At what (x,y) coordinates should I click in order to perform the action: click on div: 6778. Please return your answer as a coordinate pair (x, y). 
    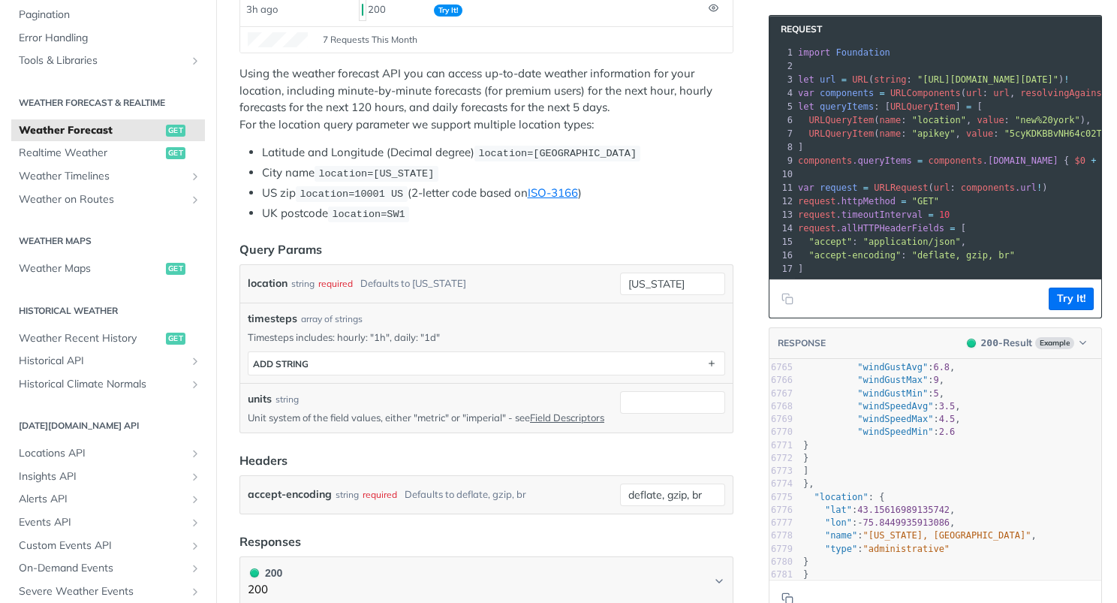
    Looking at the image, I should click on (781, 535).